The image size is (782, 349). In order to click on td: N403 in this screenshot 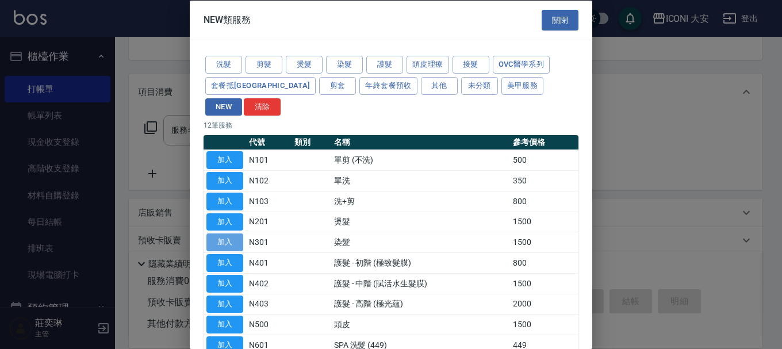, I will do `click(268, 304)`.